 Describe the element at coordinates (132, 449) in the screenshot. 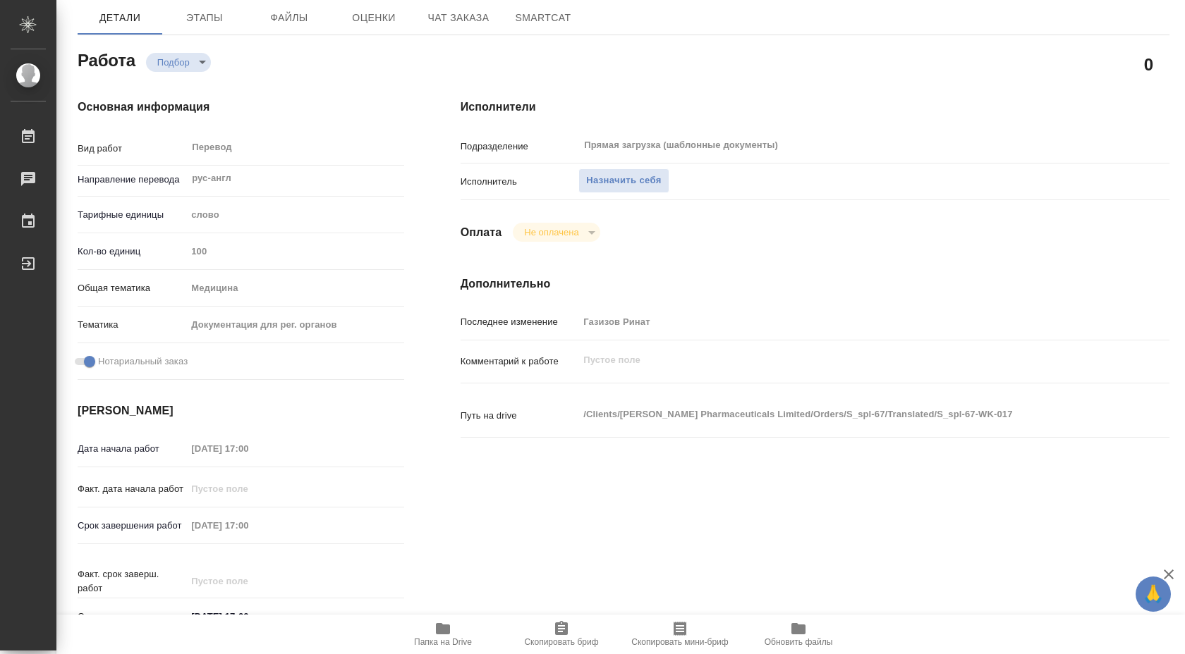

I see `p: Дата начала работ` at that location.